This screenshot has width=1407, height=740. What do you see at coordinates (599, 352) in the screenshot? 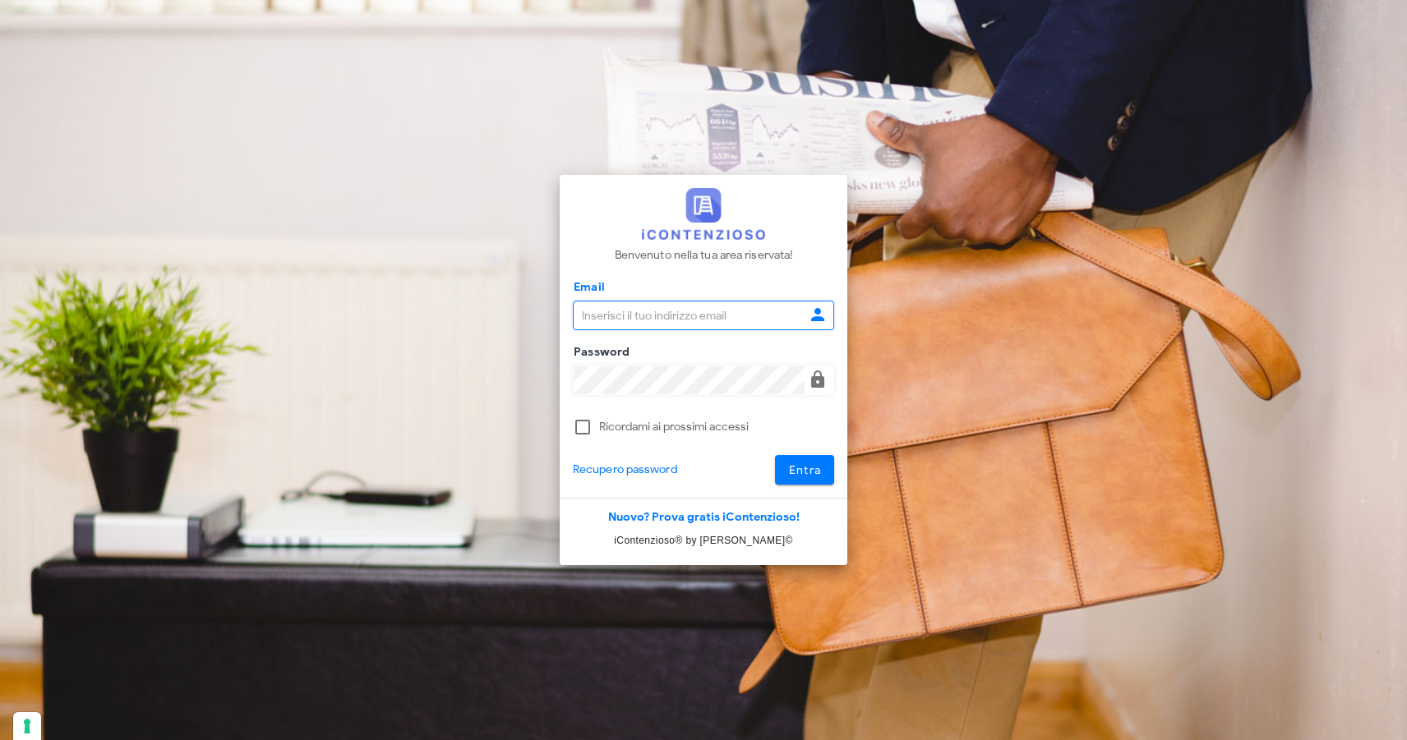
I see `label: Password` at bounding box center [599, 352].